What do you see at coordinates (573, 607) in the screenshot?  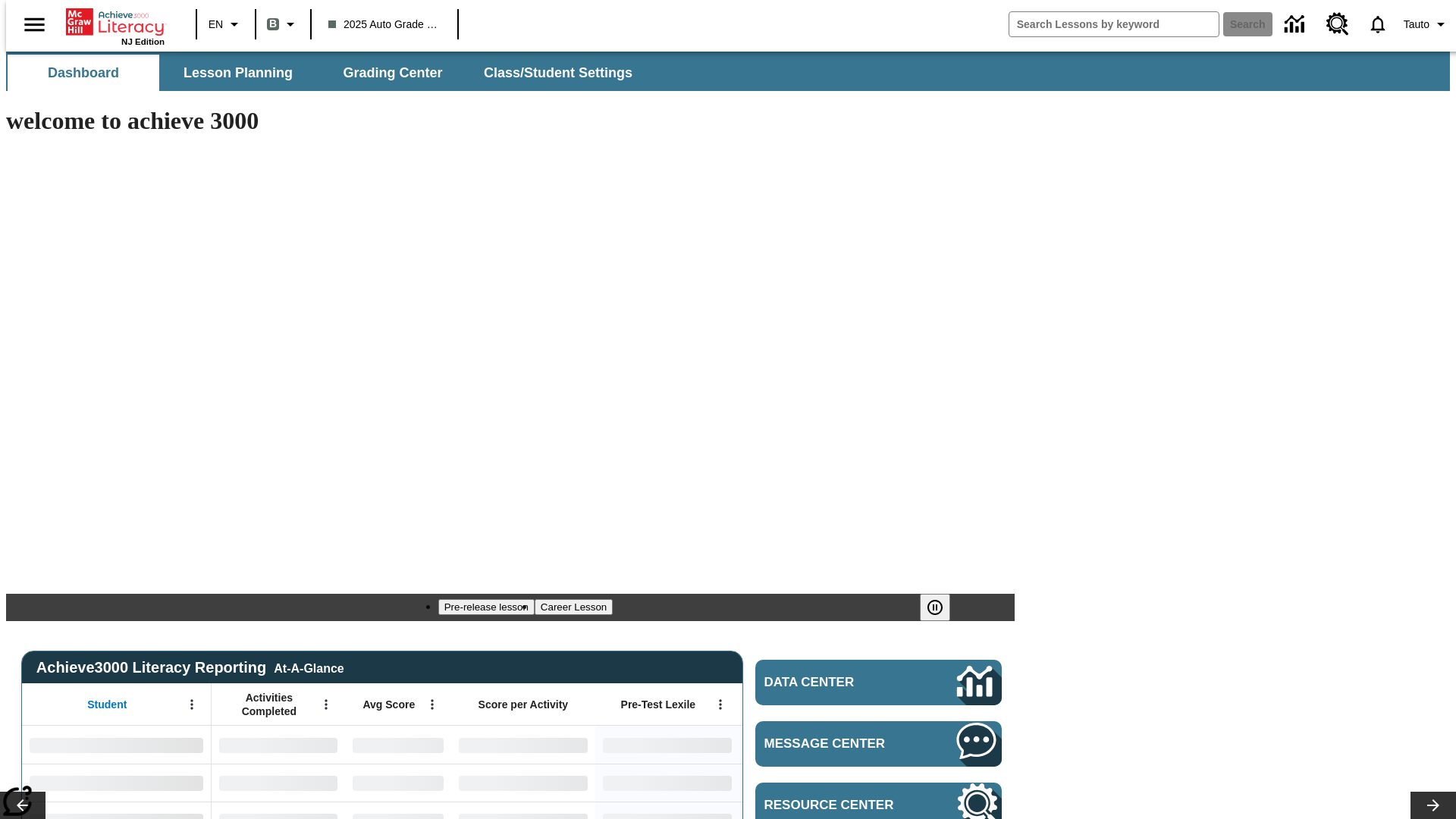 I see `button: Slide 2 Career Lesson` at bounding box center [573, 607].